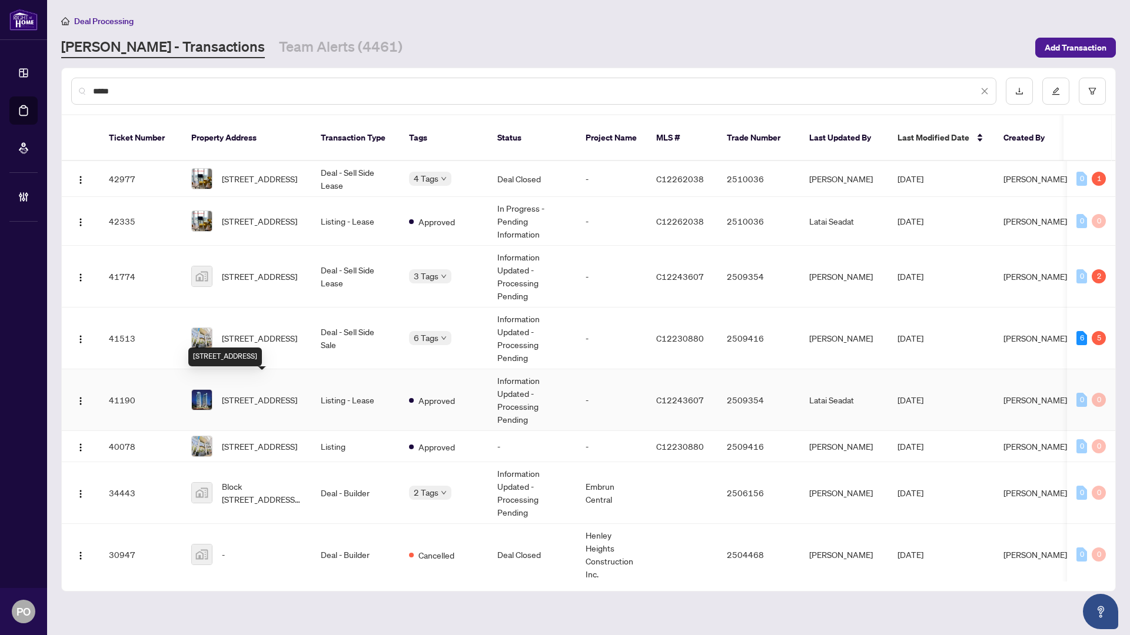  What do you see at coordinates (611, 493) in the screenshot?
I see `td: Embrun Central` at bounding box center [611, 493].